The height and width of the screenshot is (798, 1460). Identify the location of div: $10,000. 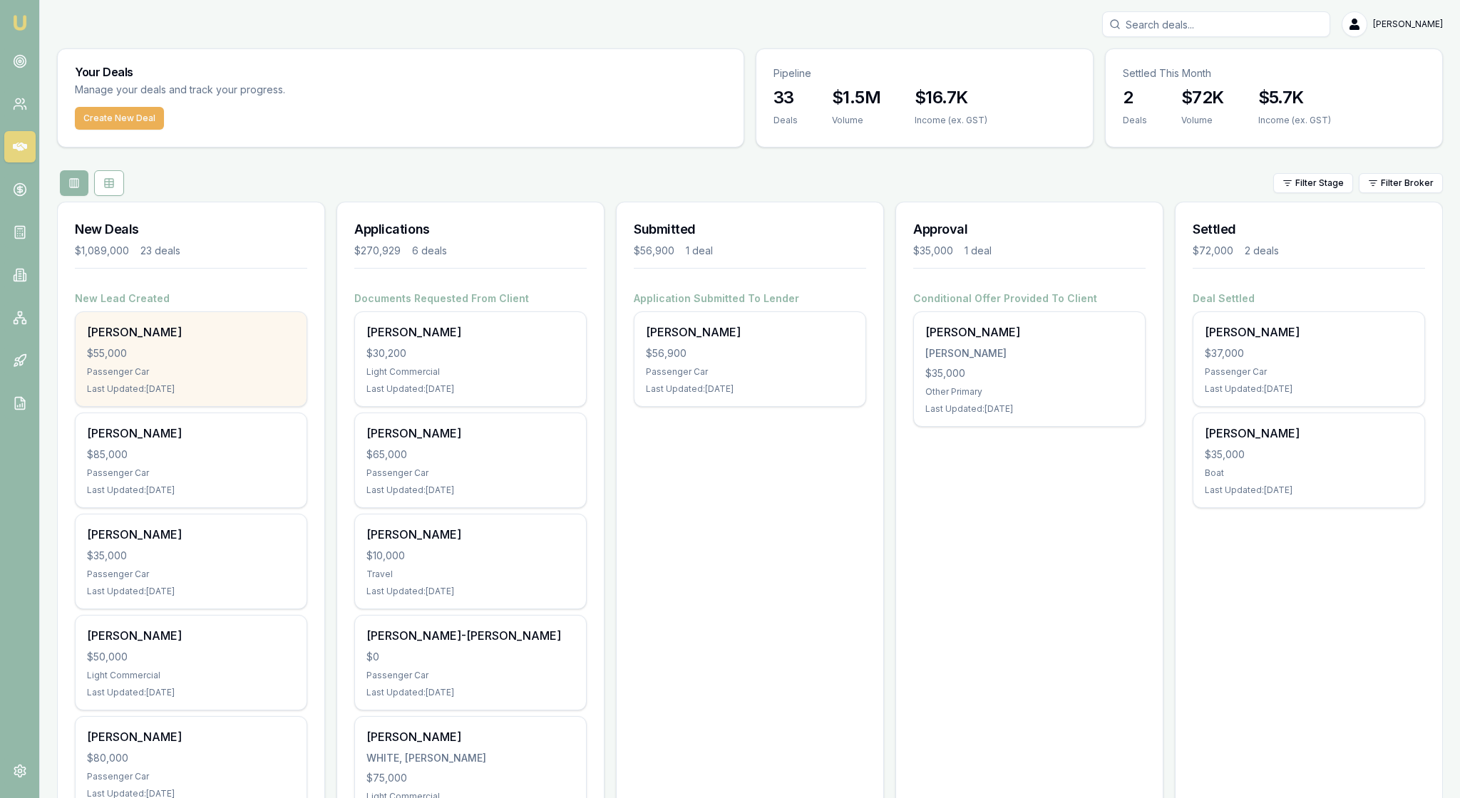
(470, 556).